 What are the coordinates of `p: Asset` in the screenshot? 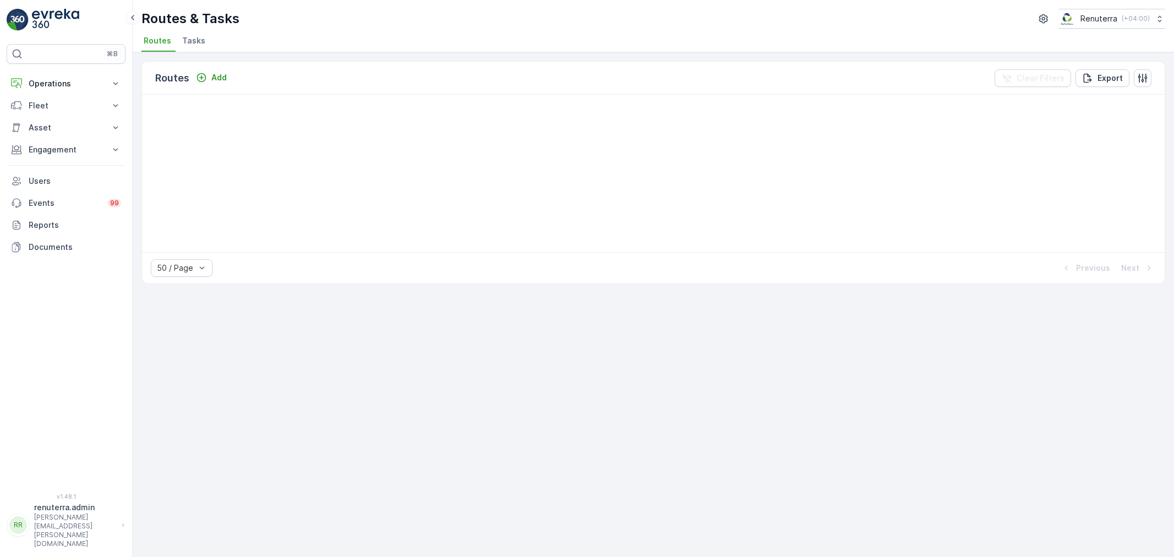 It's located at (66, 128).